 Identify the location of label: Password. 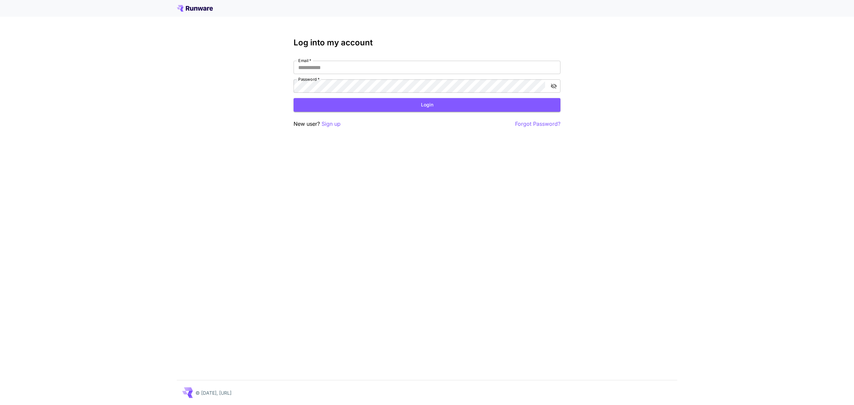
(309, 79).